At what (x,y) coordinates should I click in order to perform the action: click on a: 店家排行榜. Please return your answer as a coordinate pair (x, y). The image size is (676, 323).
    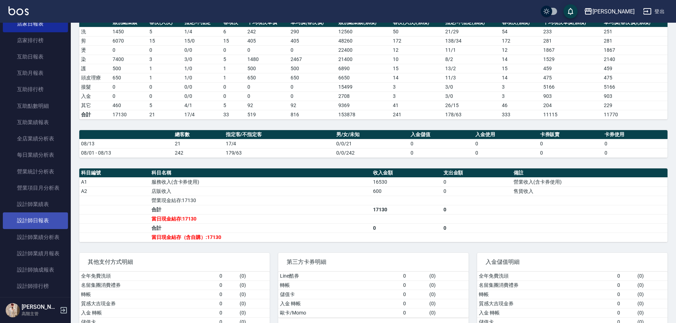
    Looking at the image, I should click on (35, 40).